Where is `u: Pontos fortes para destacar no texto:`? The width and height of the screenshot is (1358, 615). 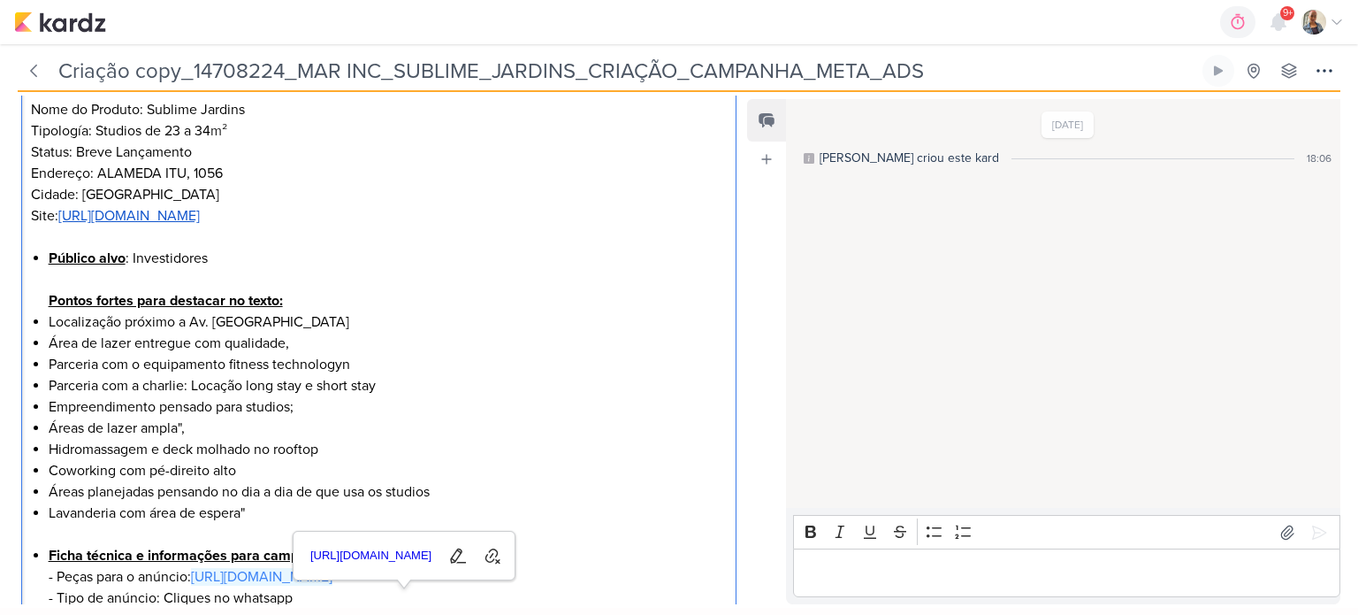 u: Pontos fortes para destacar no texto: is located at coordinates (165, 301).